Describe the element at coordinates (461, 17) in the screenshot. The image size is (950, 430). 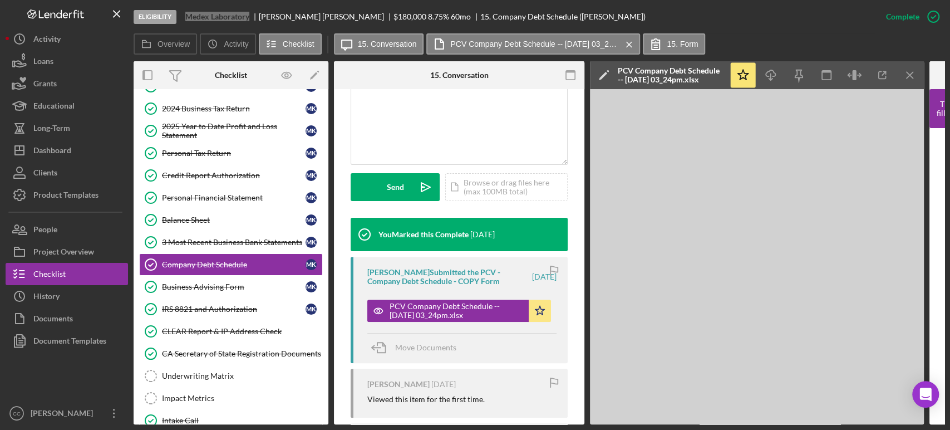
I see `div: 60 mo` at that location.